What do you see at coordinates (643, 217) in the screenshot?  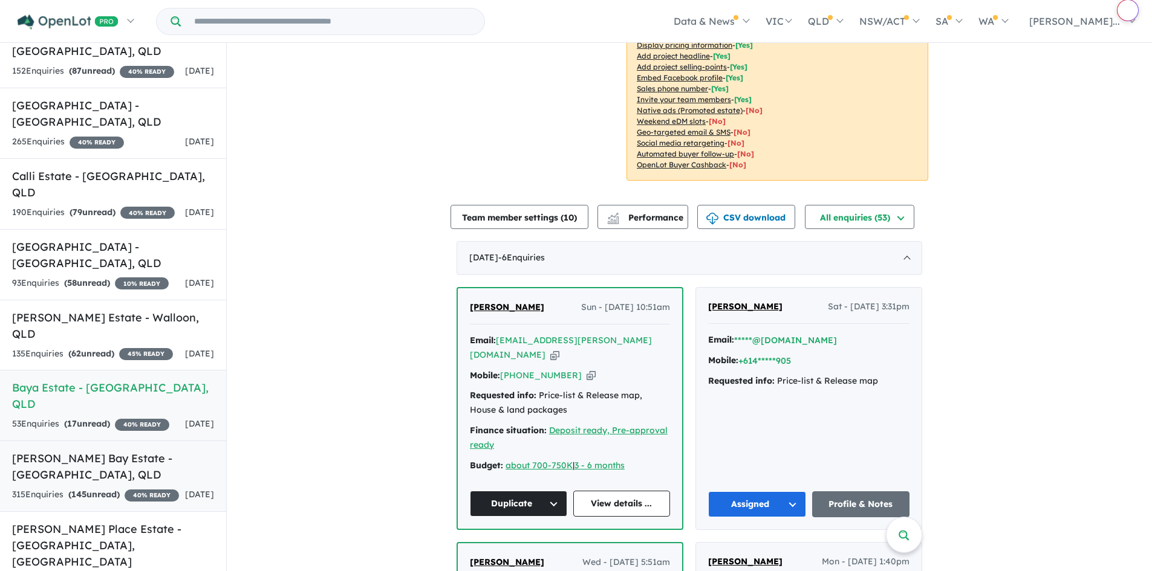 I see `button: Performance` at bounding box center [643, 217].